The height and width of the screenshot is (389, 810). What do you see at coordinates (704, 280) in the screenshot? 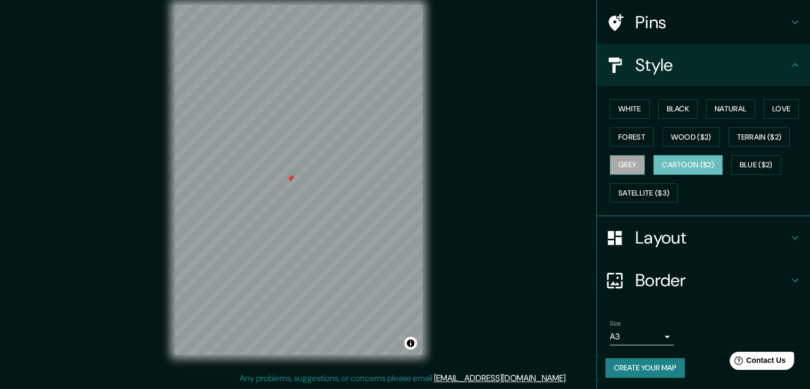
I see `div: Border` at bounding box center [704, 280].